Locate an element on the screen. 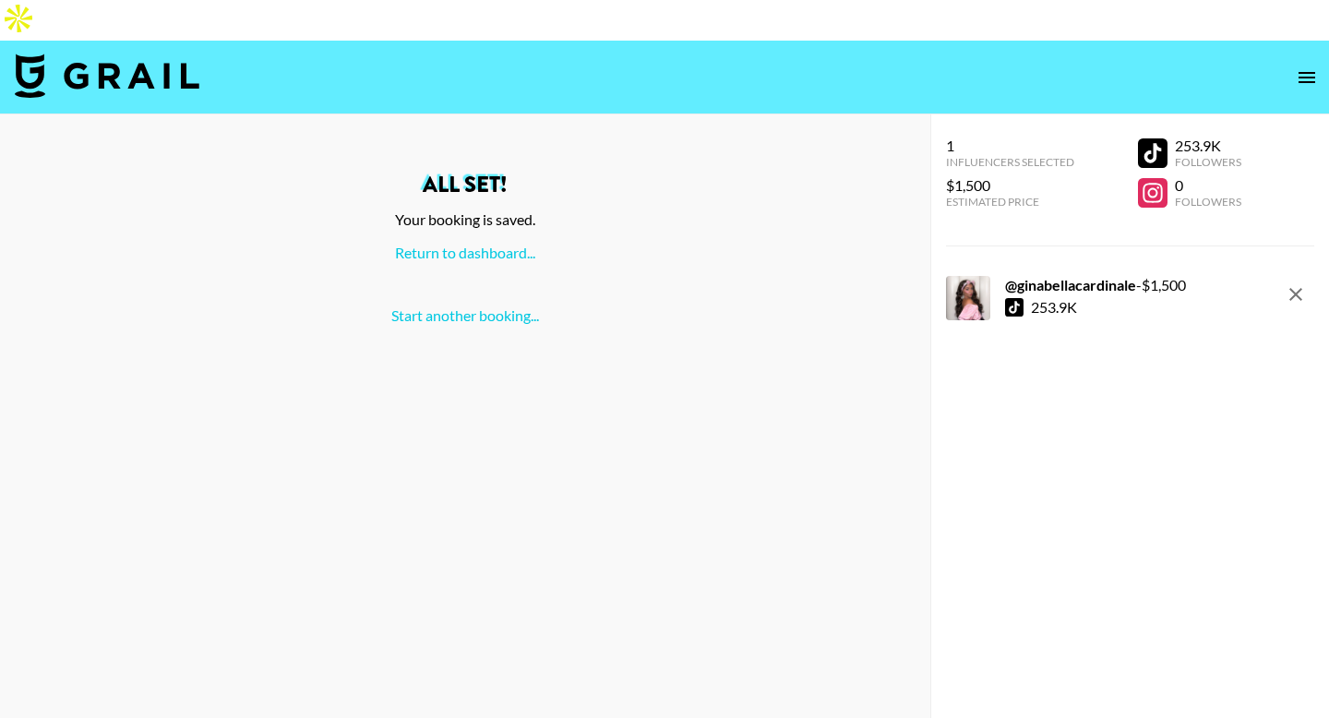 The height and width of the screenshot is (718, 1329). strong: @ ginabellacardinale is located at coordinates (1071, 284).